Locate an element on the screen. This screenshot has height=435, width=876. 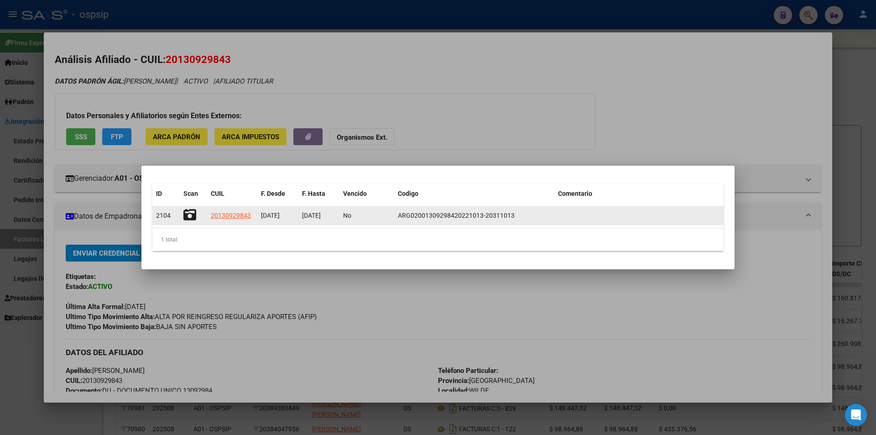
datatable-header-cell: CUIL is located at coordinates (232, 193).